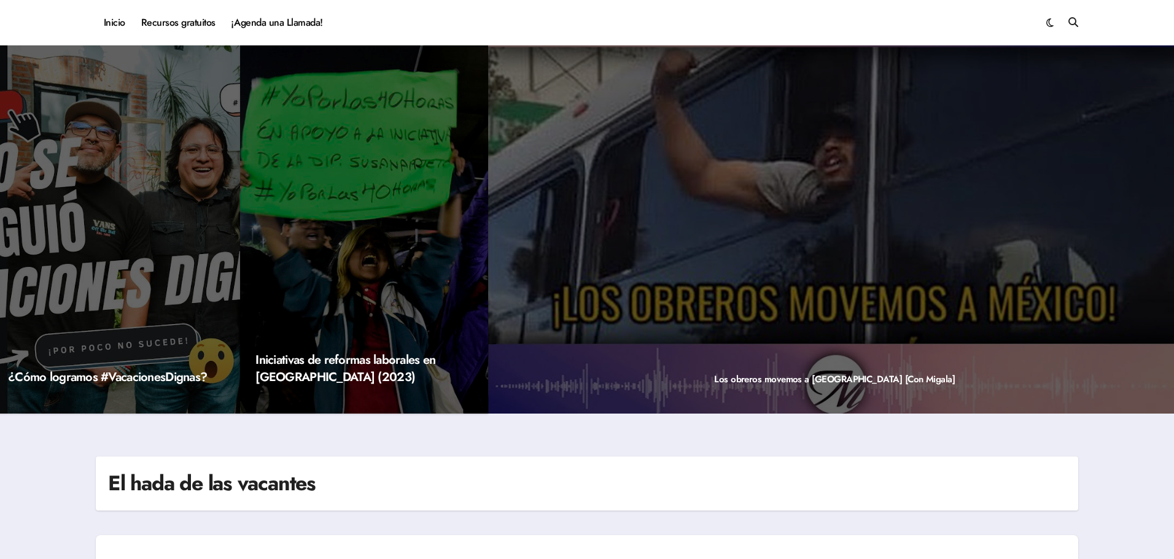 Image resolution: width=1174 pixels, height=559 pixels. What do you see at coordinates (114, 23) in the screenshot?
I see `a: Inicio` at bounding box center [114, 23].